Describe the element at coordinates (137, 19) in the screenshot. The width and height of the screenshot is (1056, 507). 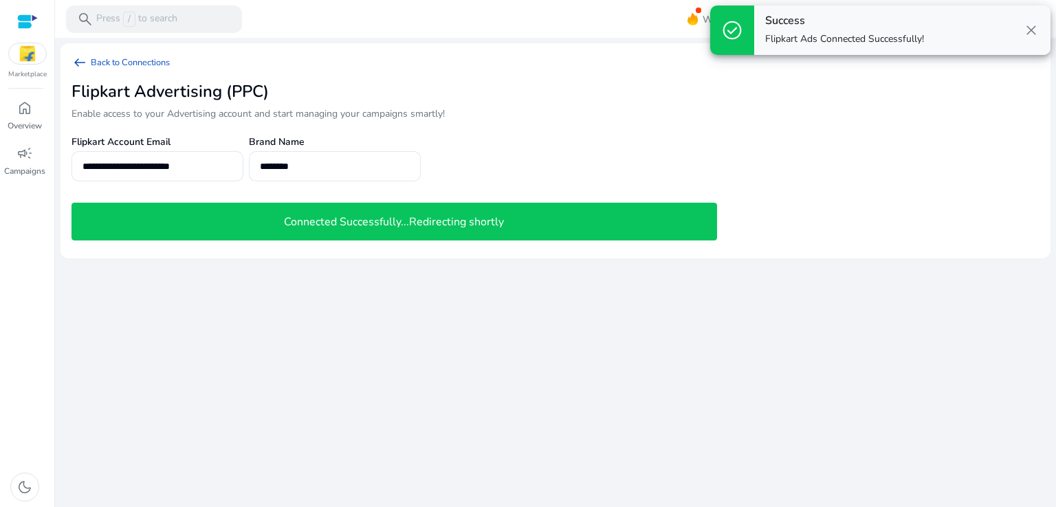
I see `p: Press to search` at that location.